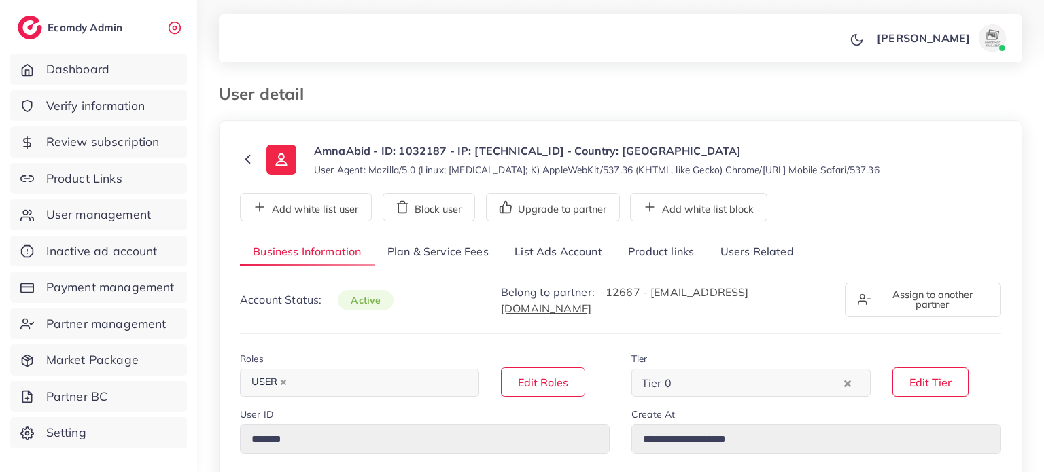  What do you see at coordinates (66, 433) in the screenshot?
I see `span: Setting` at bounding box center [66, 433].